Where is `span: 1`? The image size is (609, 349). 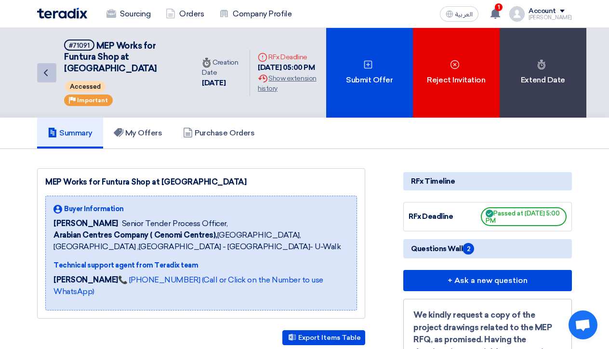 span: 1 is located at coordinates (499, 7).